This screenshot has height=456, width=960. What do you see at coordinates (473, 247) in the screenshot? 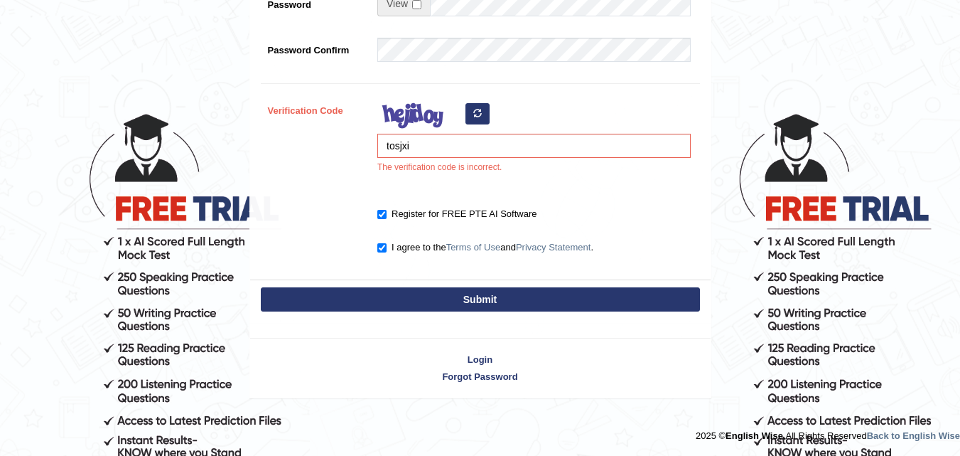
I see `a: Terms of Use` at bounding box center [473, 247].